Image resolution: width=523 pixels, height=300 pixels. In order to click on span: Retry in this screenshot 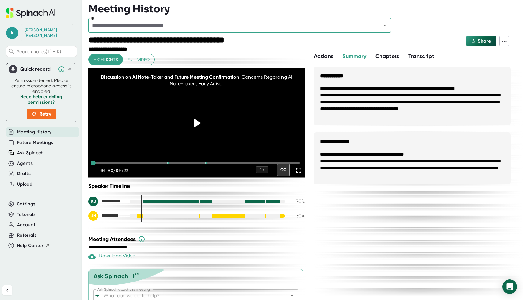, I will do `click(41, 114)`.